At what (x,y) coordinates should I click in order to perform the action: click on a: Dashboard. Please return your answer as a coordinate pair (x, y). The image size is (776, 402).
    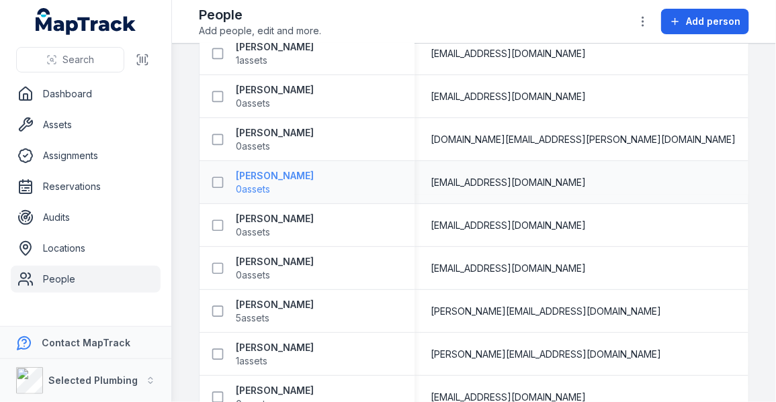
    Looking at the image, I should click on (85, 94).